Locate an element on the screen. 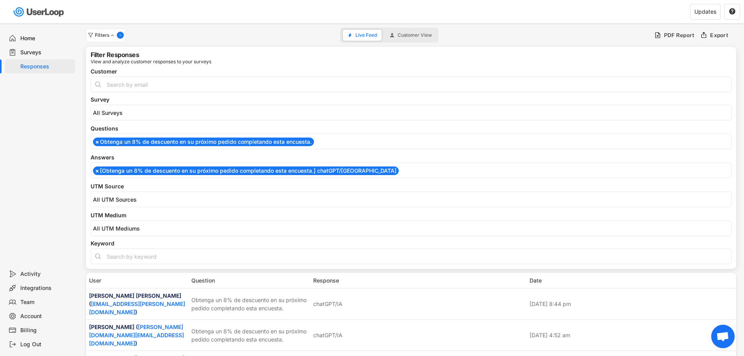 Image resolution: width=744 pixels, height=356 pixels. div: Responses is located at coordinates (46, 66).